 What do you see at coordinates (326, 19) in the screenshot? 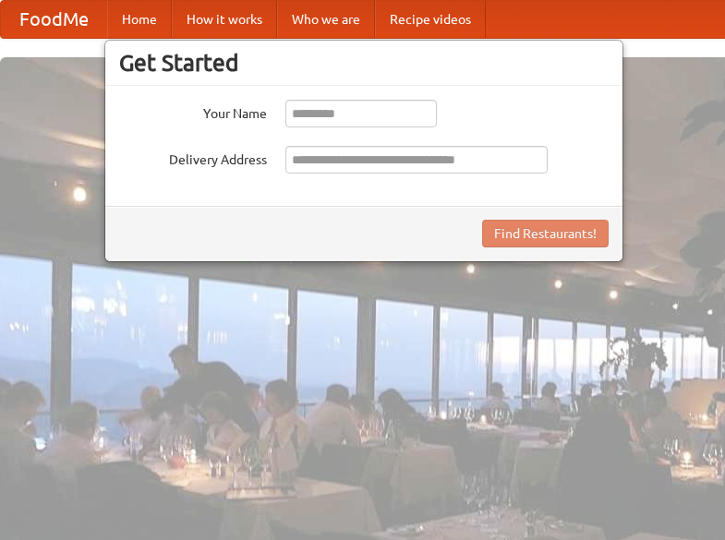
I see `a: Who we are` at bounding box center [326, 19].